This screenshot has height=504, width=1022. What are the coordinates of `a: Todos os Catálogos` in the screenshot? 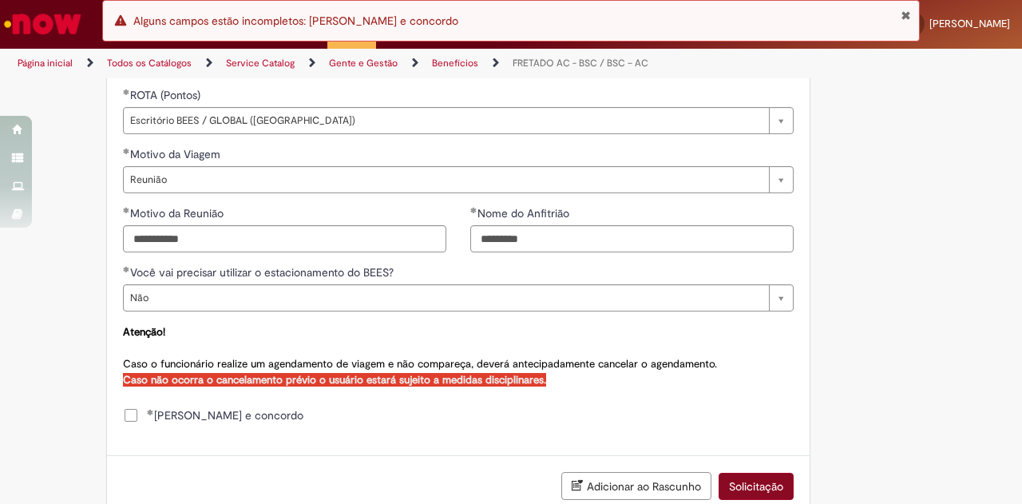 It's located at (149, 63).